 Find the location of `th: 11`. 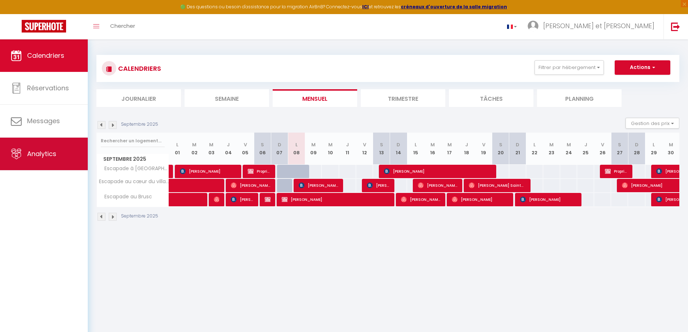

th: 11 is located at coordinates (347, 148).